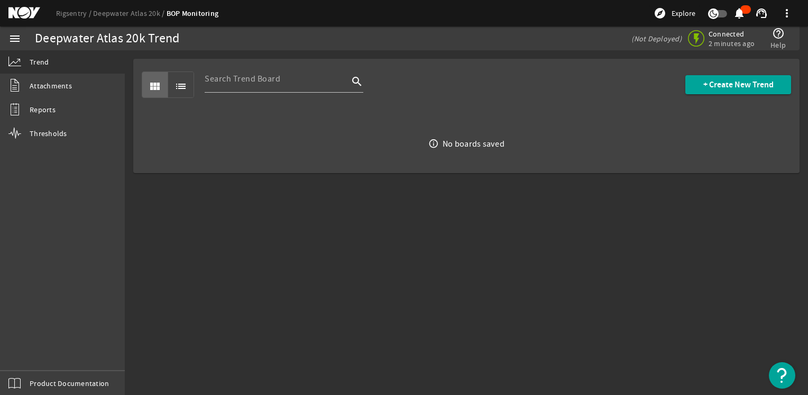 Image resolution: width=808 pixels, height=395 pixels. What do you see at coordinates (107, 39) in the screenshot?
I see `div: Deepwater Atlas 20k Trend` at bounding box center [107, 39].